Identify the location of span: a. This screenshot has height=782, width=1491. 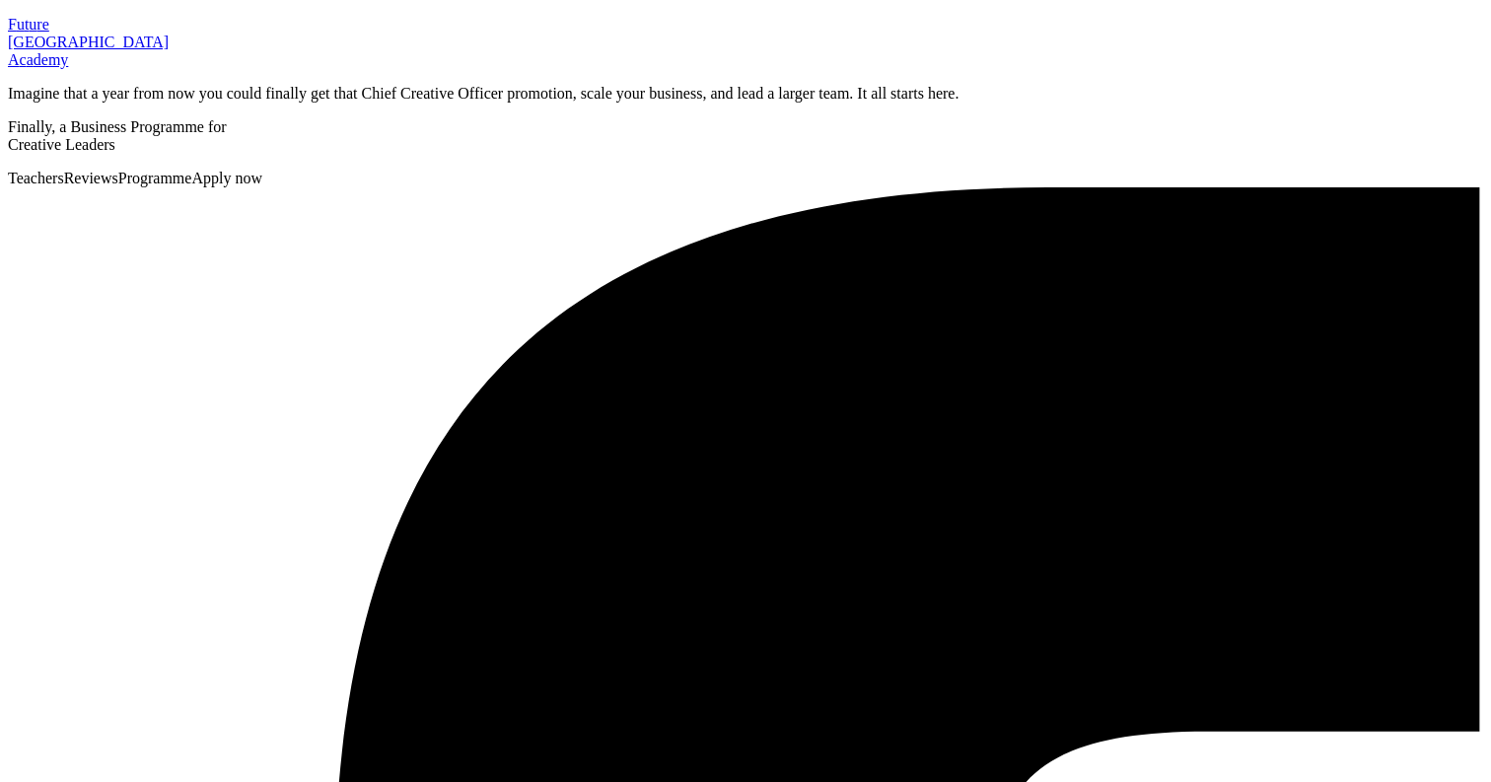
(30, 59).